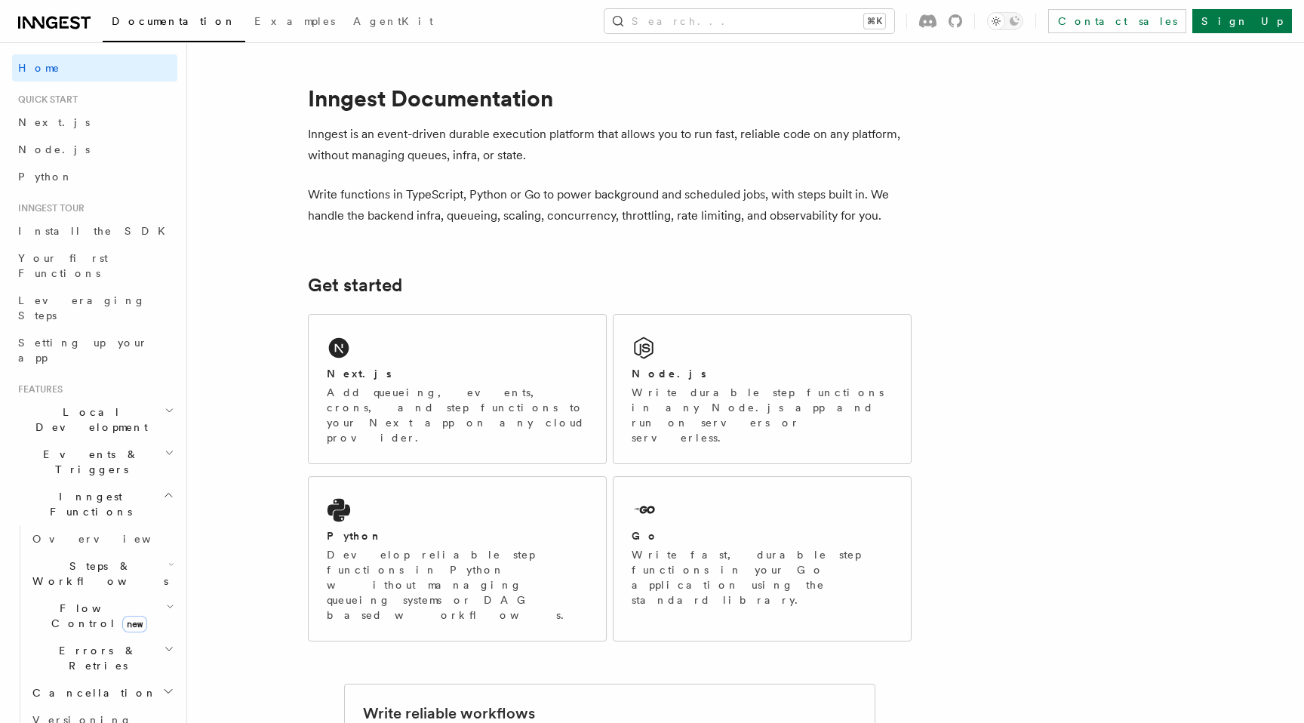 Image resolution: width=1304 pixels, height=723 pixels. What do you see at coordinates (94, 504) in the screenshot?
I see `button: Inngest Functions` at bounding box center [94, 504].